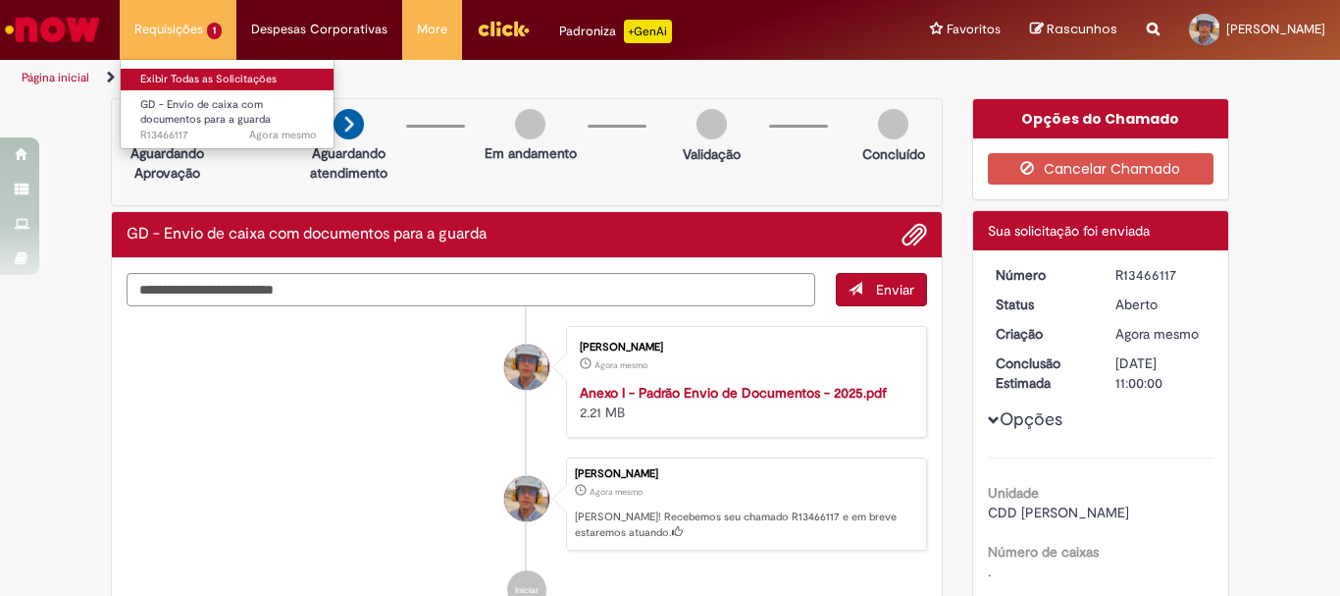 This screenshot has width=1340, height=596. Describe the element at coordinates (648, 31) in the screenshot. I see `p: +GenAi` at that location.